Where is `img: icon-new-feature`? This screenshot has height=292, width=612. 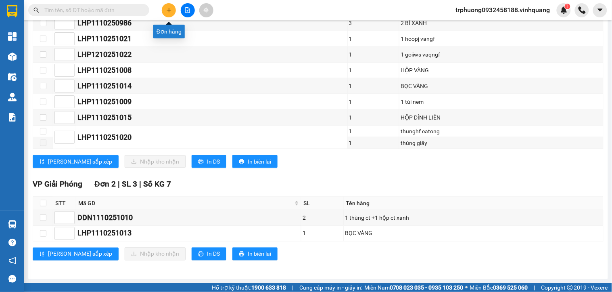
img: icon-new-feature is located at coordinates (564, 10).